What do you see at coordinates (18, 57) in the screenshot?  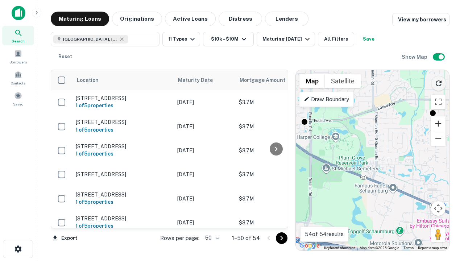 I see `a: Borrowers` at bounding box center [18, 57].